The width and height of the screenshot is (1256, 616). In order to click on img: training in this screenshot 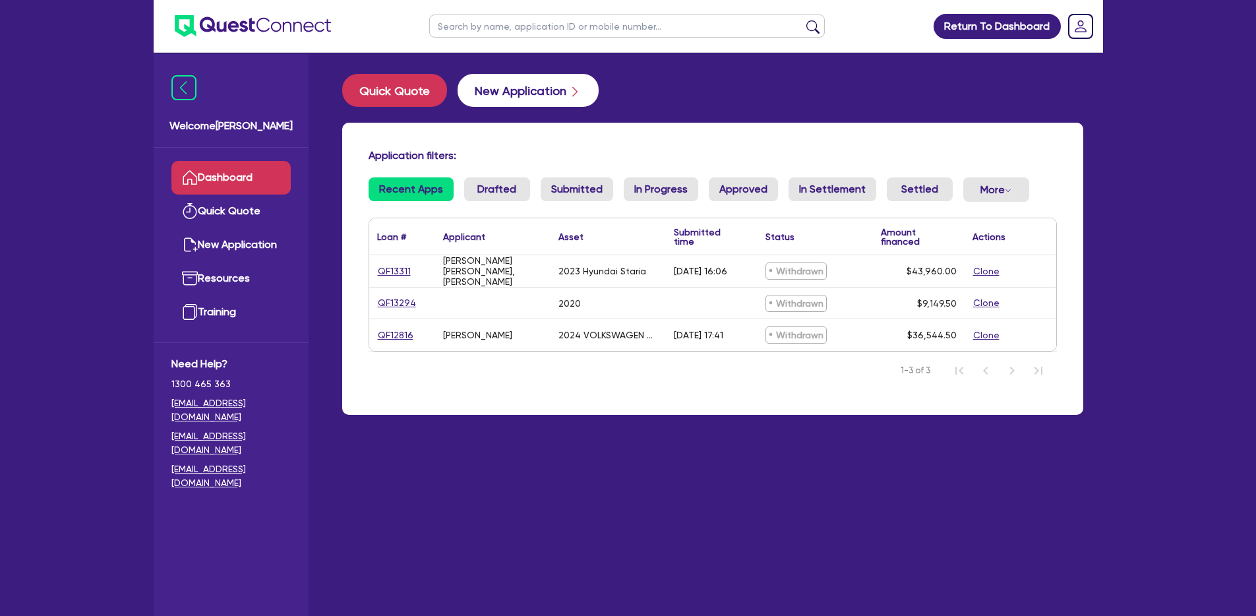, I will do `click(190, 312)`.